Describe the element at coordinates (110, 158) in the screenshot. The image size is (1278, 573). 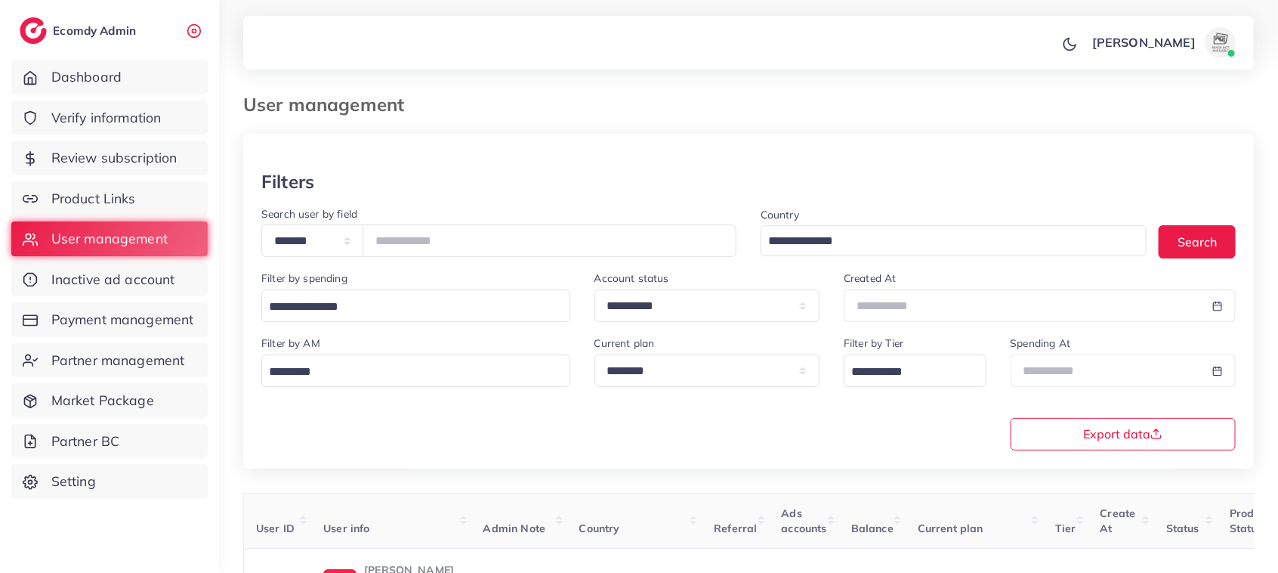
I see `a: Review subscription` at that location.